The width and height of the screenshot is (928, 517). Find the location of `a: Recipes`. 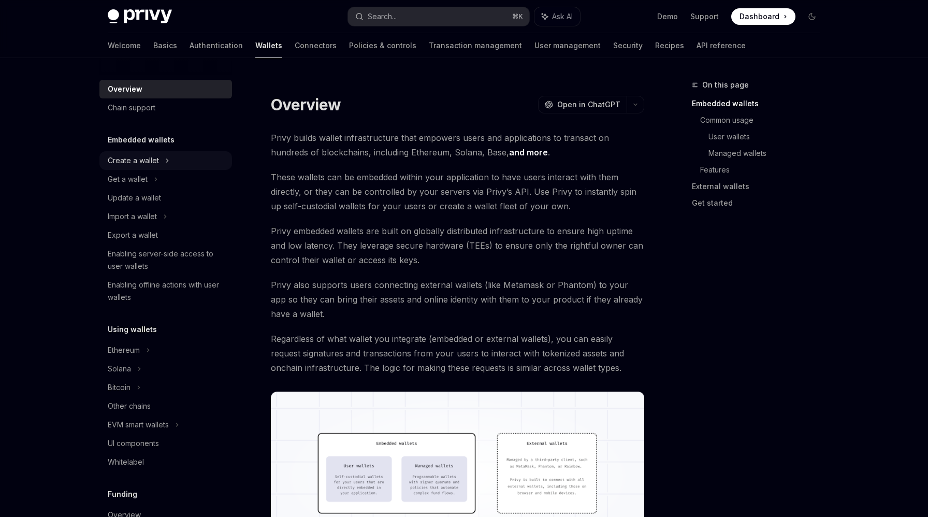

a: Recipes is located at coordinates (670, 46).